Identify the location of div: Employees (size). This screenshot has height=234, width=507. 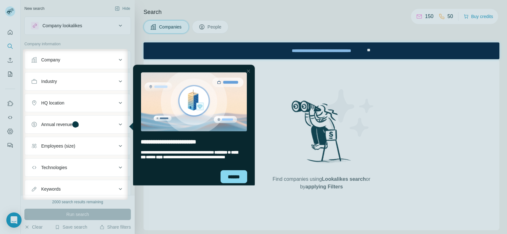
(58, 146).